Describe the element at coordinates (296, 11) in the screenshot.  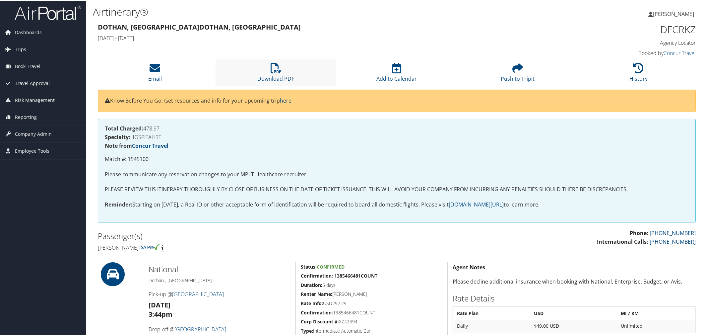
I see `h1: Airtinerary®` at that location.